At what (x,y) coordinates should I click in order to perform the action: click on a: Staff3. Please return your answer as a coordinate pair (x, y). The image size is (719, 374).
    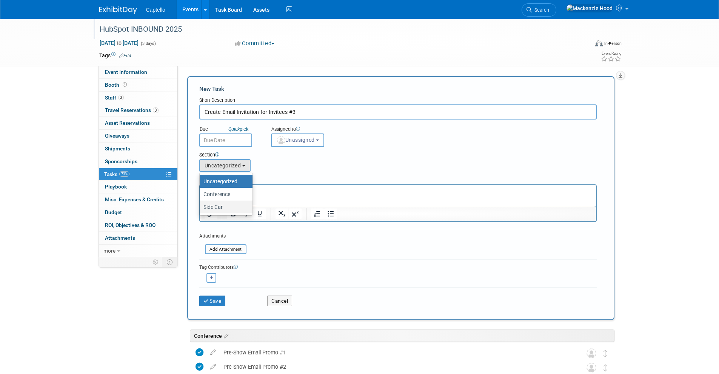
    Looking at the image, I should click on (138, 98).